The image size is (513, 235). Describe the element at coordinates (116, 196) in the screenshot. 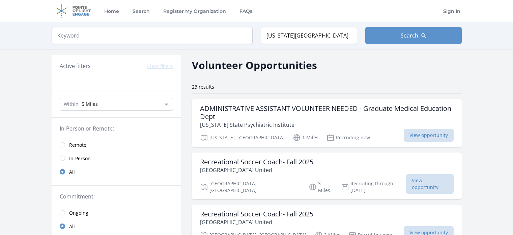

I see `legend: Commitment:` at that location.